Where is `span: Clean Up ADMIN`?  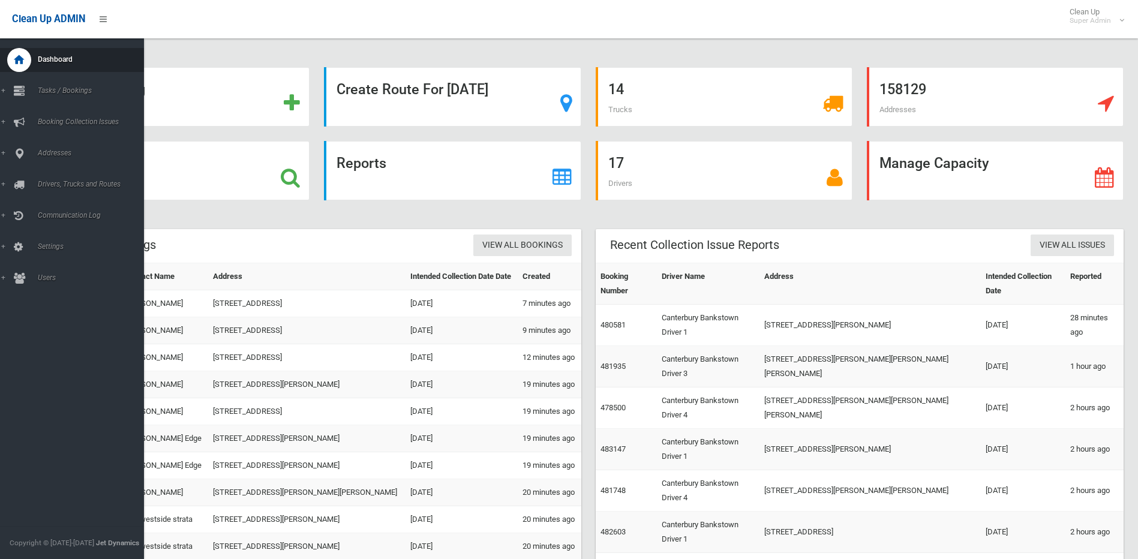 span: Clean Up ADMIN is located at coordinates (49, 19).